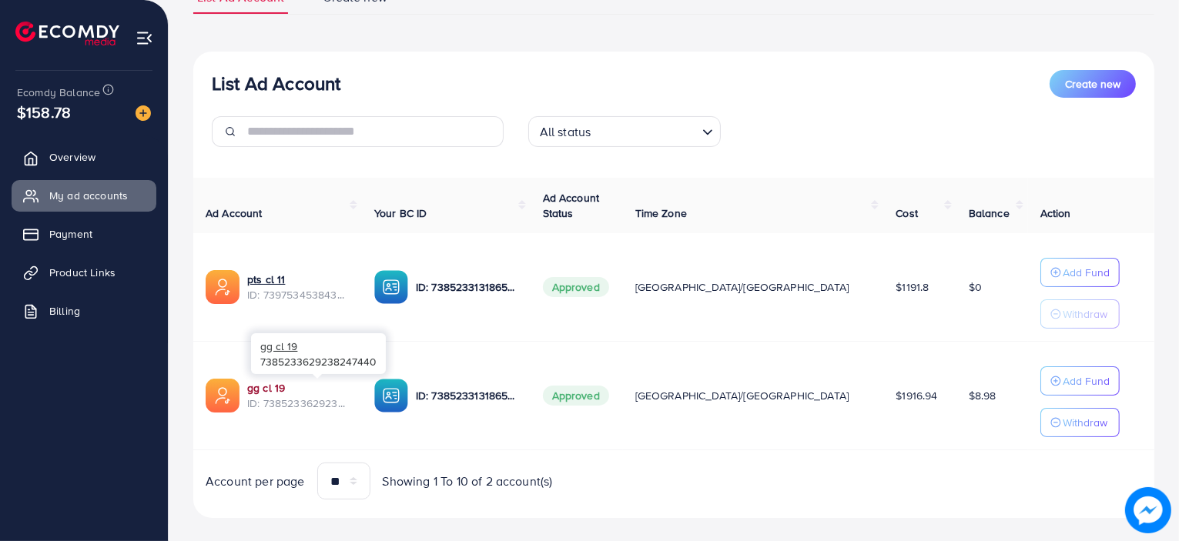 Image resolution: width=1179 pixels, height=541 pixels. Describe the element at coordinates (67, 33) in the screenshot. I see `img: logo` at that location.